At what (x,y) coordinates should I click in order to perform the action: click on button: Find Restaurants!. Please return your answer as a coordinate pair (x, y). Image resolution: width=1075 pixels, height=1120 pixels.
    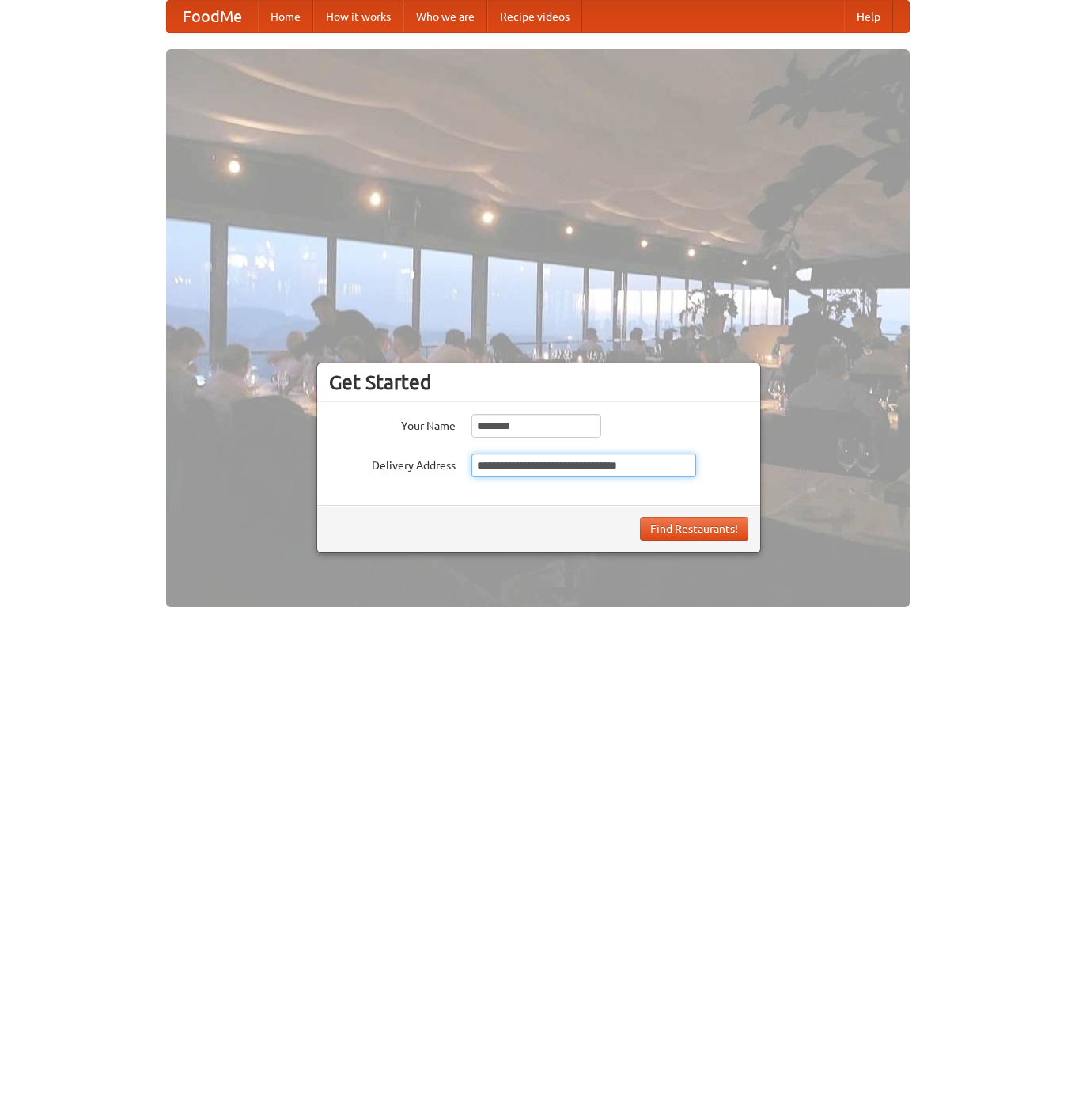
    Looking at the image, I should click on (694, 529).